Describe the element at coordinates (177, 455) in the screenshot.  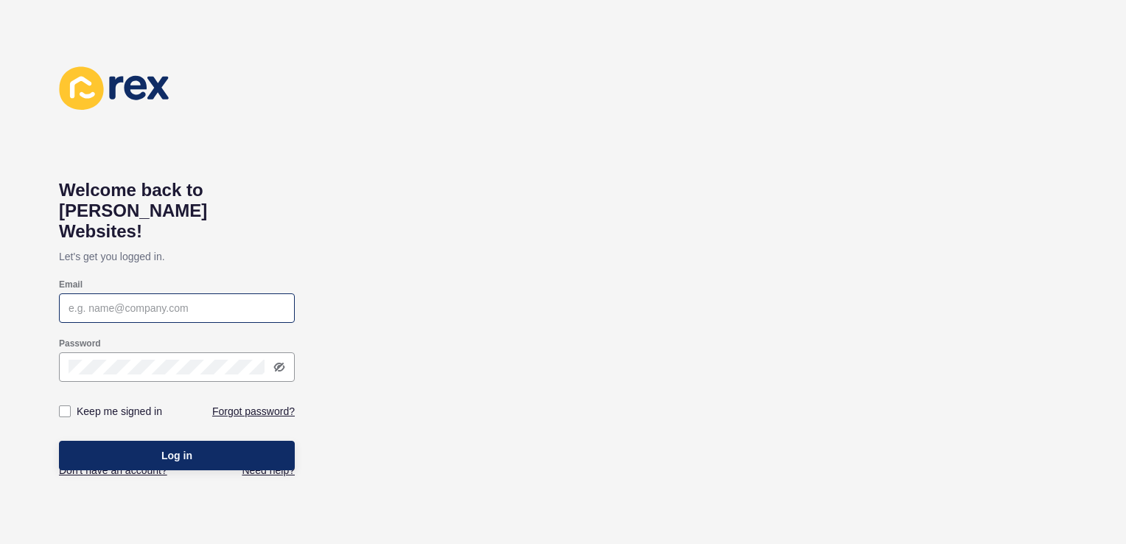
I see `span: Log in` at that location.